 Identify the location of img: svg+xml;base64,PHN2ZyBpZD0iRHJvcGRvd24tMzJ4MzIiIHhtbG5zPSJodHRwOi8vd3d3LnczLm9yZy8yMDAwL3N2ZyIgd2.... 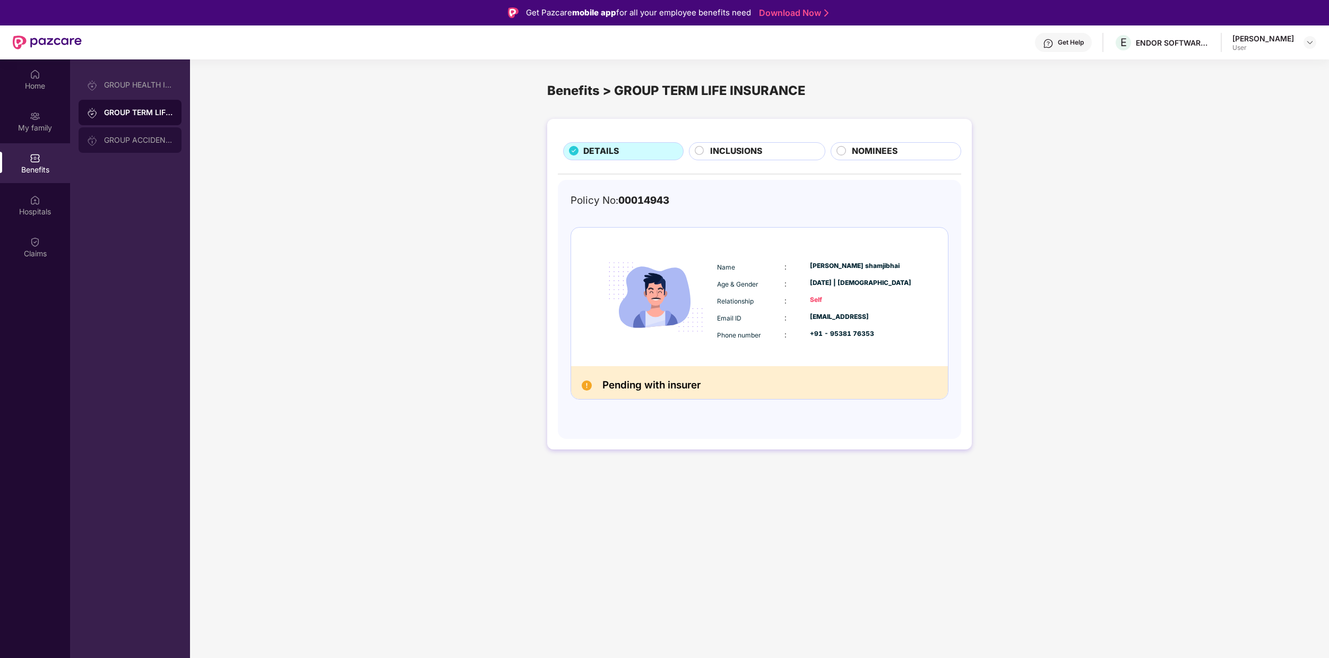
(1310, 42).